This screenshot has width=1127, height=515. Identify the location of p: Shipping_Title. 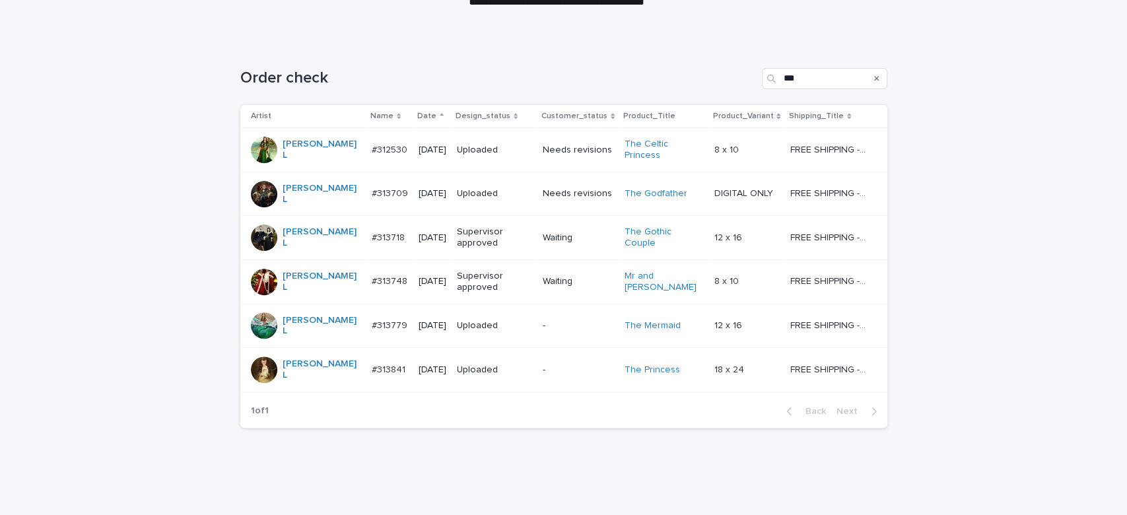
(816, 116).